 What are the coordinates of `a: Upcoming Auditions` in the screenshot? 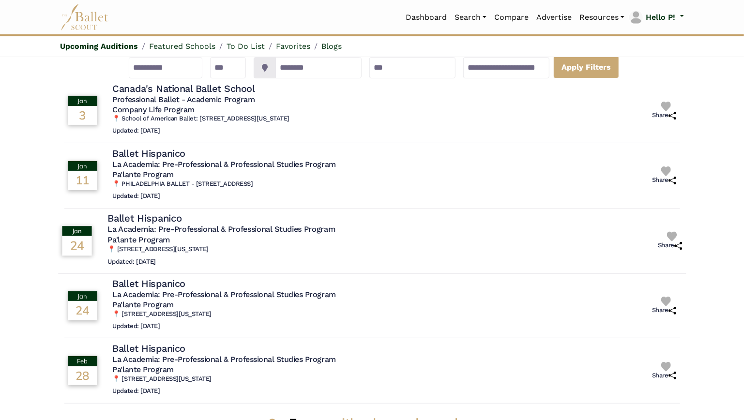 It's located at (99, 46).